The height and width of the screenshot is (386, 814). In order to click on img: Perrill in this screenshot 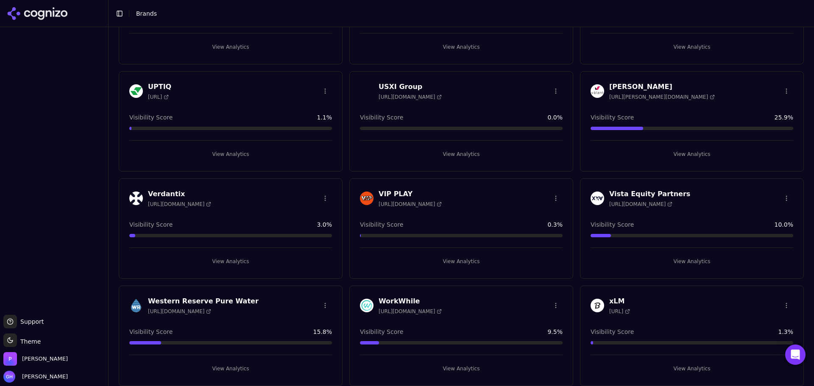, I will do `click(10, 359)`.